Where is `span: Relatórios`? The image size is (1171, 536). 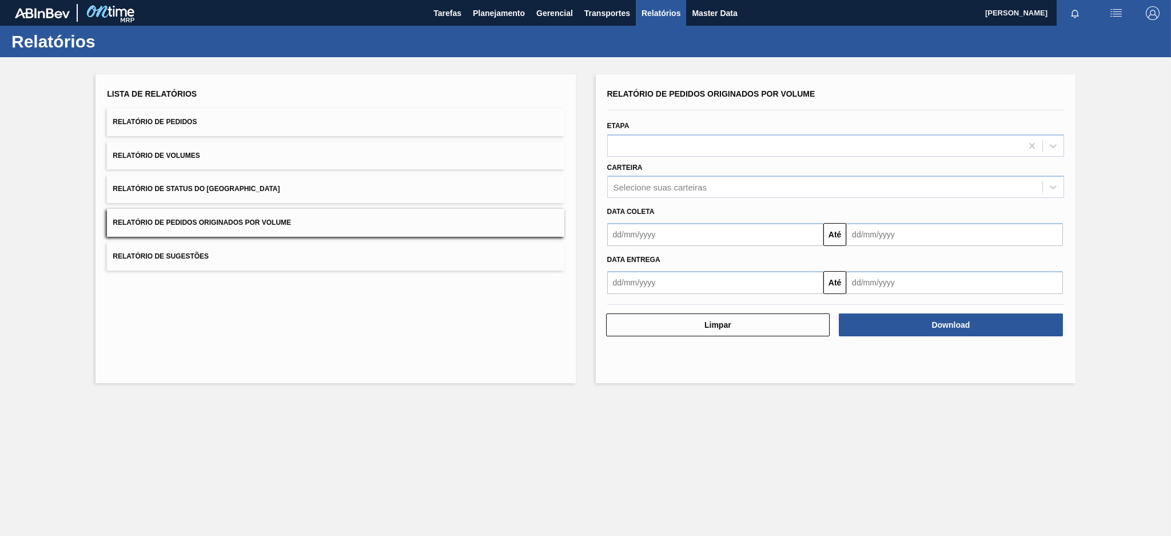 span: Relatórios is located at coordinates (661, 13).